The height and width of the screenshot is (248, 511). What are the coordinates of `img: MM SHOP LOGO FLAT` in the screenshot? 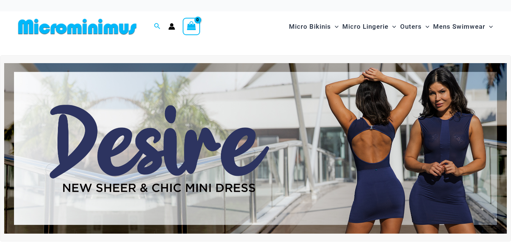 It's located at (77, 26).